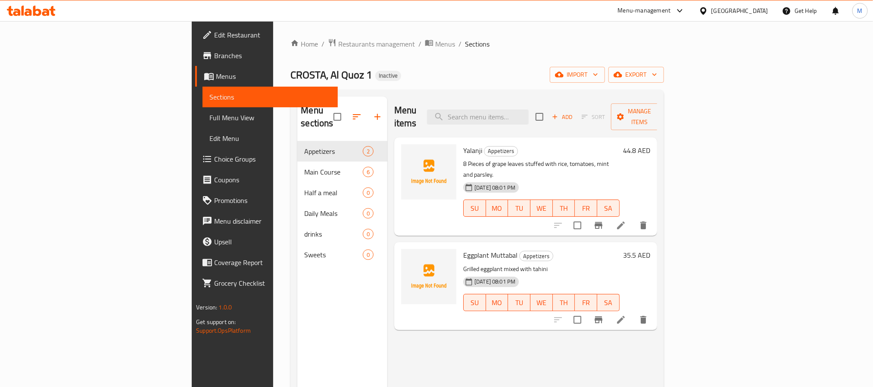 This screenshot has width=873, height=387. What do you see at coordinates (206, 307) in the screenshot?
I see `span: Version:` at bounding box center [206, 307].